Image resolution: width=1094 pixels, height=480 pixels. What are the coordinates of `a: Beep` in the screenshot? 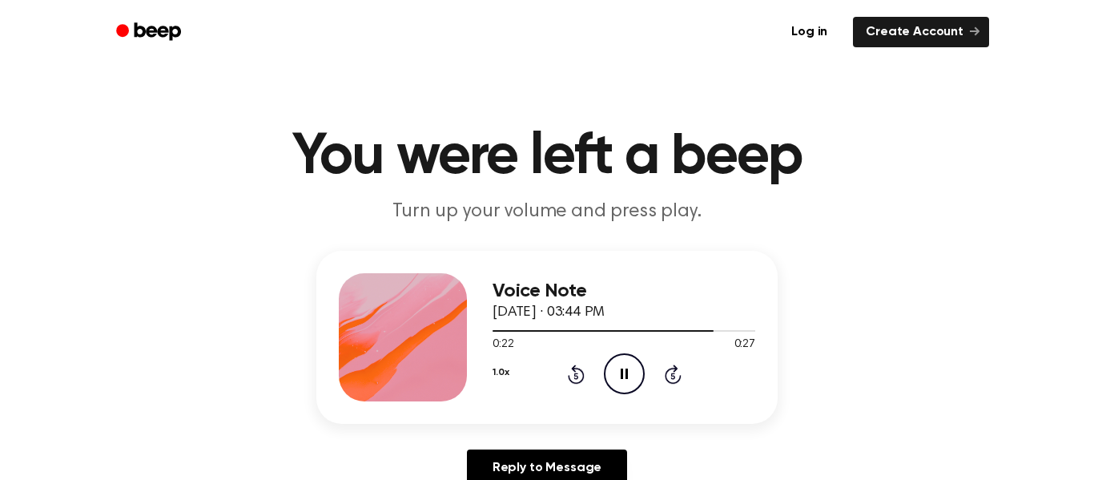 It's located at (150, 32).